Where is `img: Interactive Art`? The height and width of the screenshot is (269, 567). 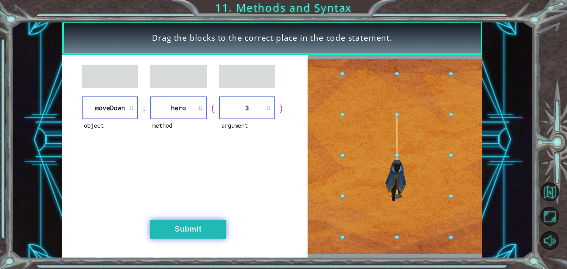 img: Interactive Art is located at coordinates (395, 157).